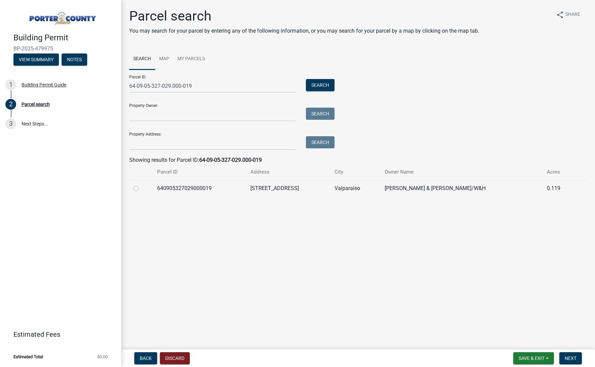  Describe the element at coordinates (304, 31) in the screenshot. I see `p: You may search for your parcel by entering any of the following information, or you may search fo...` at that location.